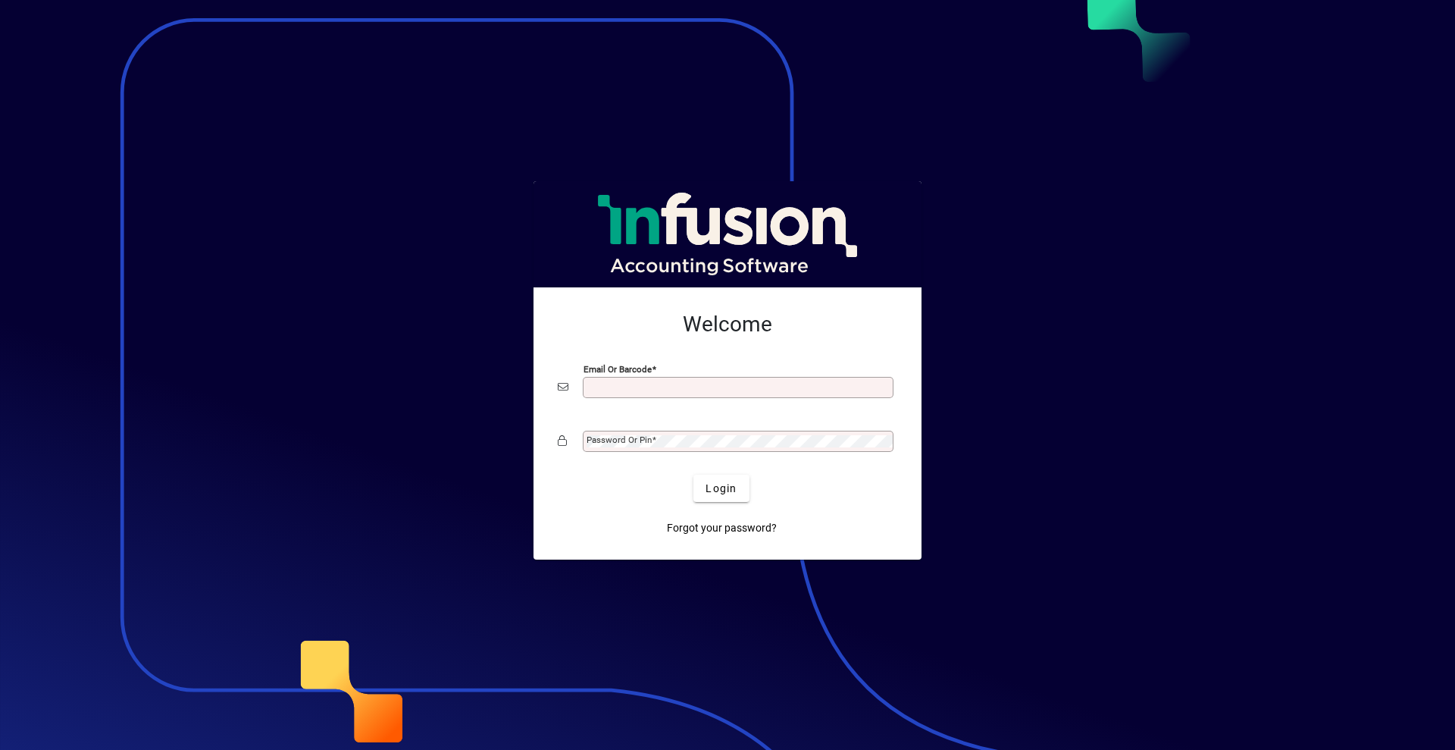  Describe the element at coordinates (618, 369) in the screenshot. I see `mat-label: Email or Barcode` at that location.